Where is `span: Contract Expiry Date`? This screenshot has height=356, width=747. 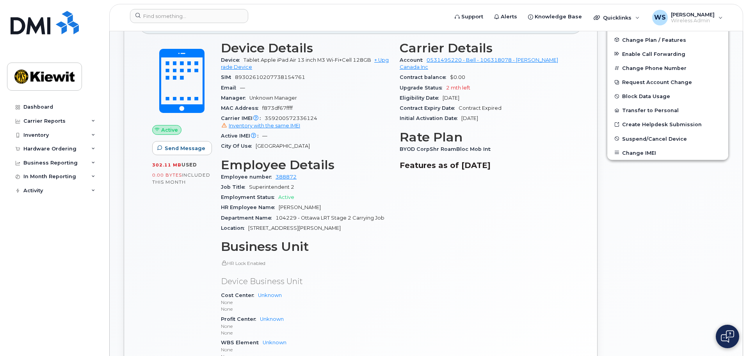
span: Contract Expiry Date is located at coordinates (429, 108).